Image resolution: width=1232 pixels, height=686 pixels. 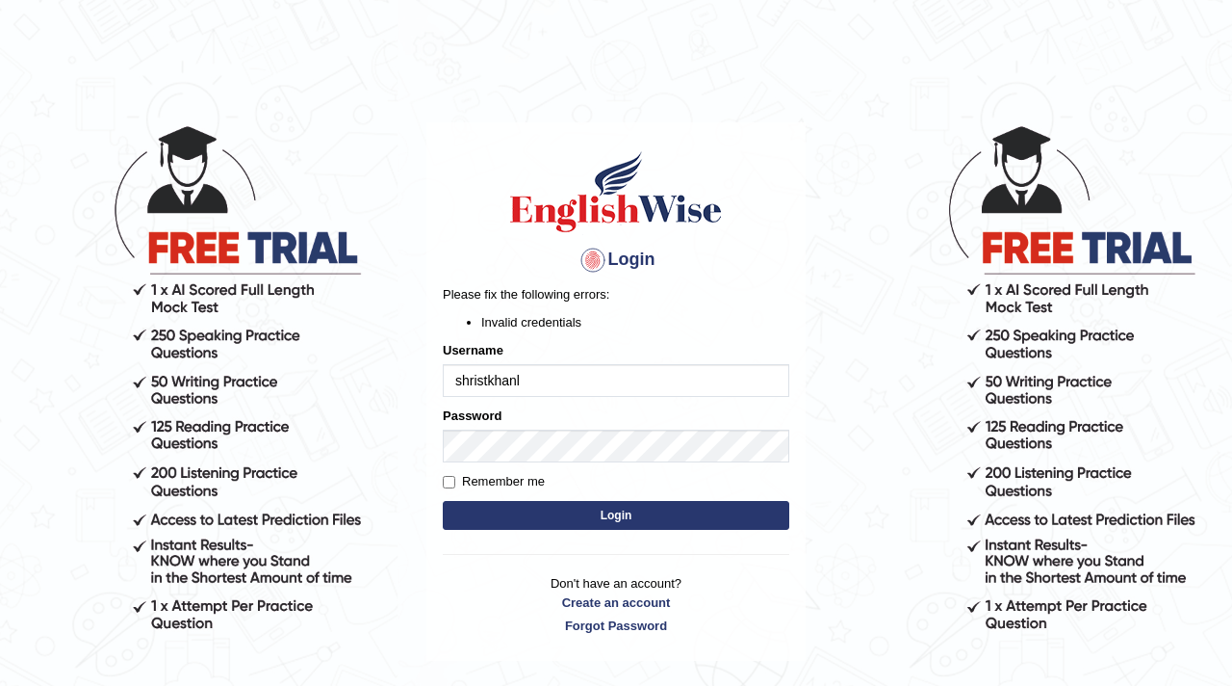 I want to click on p: Please fix the following errors:, so click(x=616, y=294).